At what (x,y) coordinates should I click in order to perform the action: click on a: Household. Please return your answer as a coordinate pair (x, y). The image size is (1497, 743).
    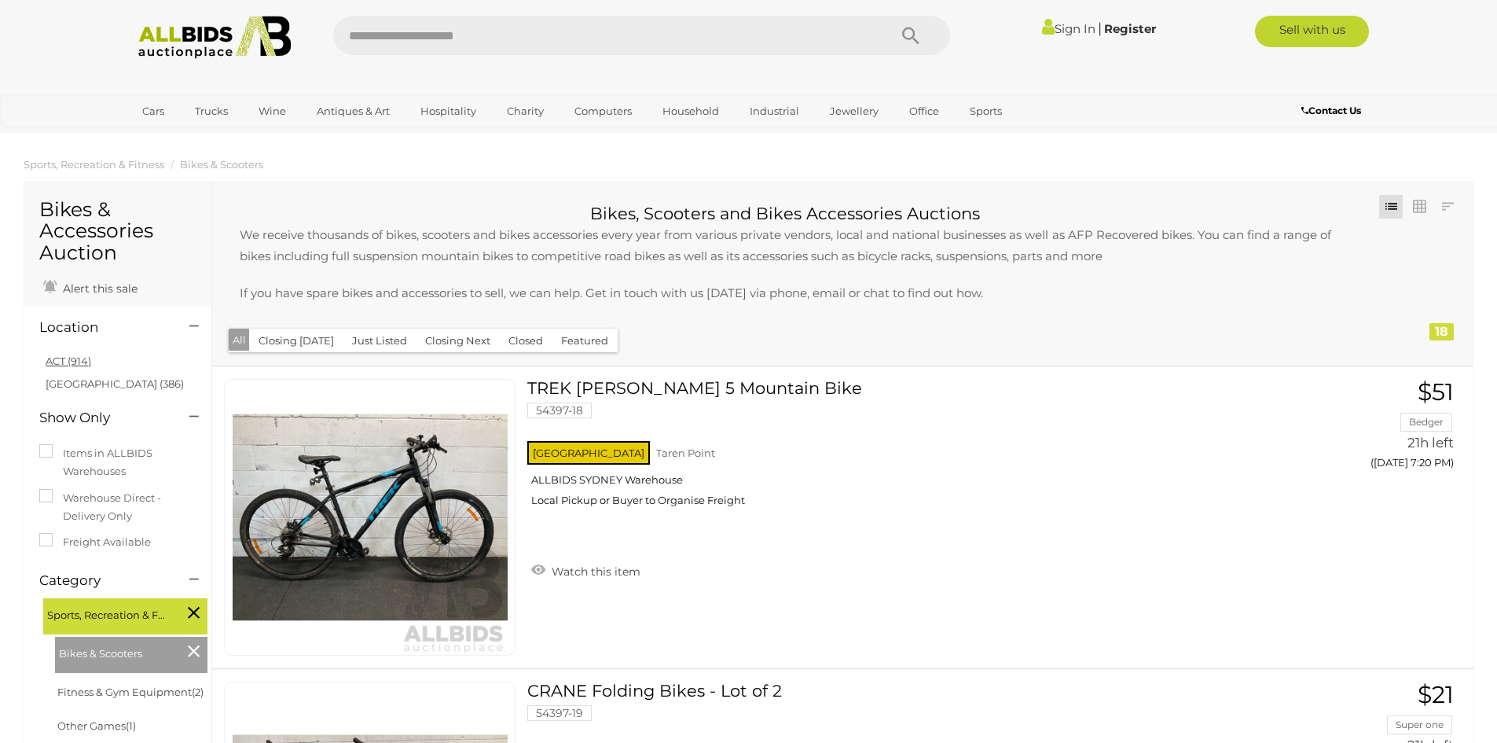
    Looking at the image, I should click on (691, 111).